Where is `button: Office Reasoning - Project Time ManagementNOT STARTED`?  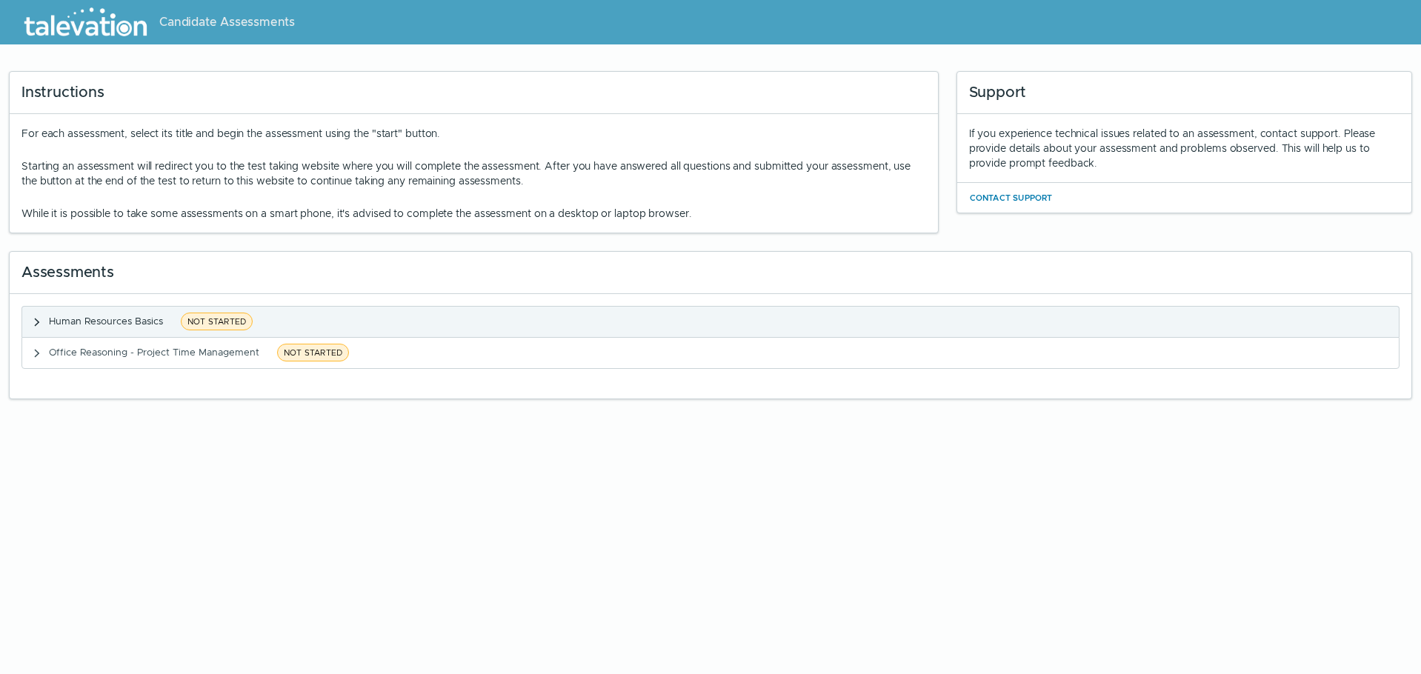
button: Office Reasoning - Project Time ManagementNOT STARTED is located at coordinates (711, 353).